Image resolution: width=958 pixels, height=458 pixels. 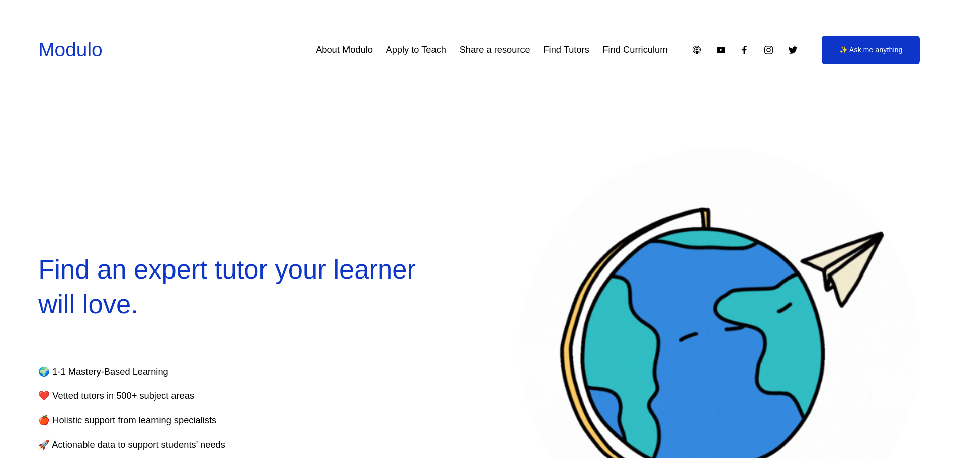 I want to click on a: ✨ Ask me anything, so click(x=871, y=50).